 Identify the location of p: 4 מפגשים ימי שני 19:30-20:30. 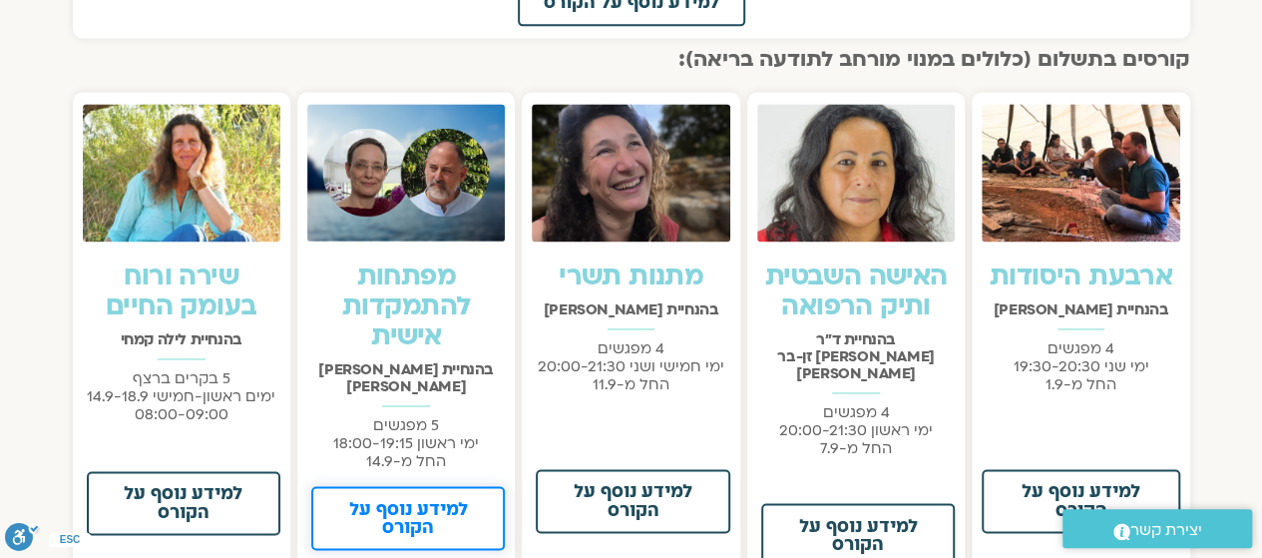
(1080, 366).